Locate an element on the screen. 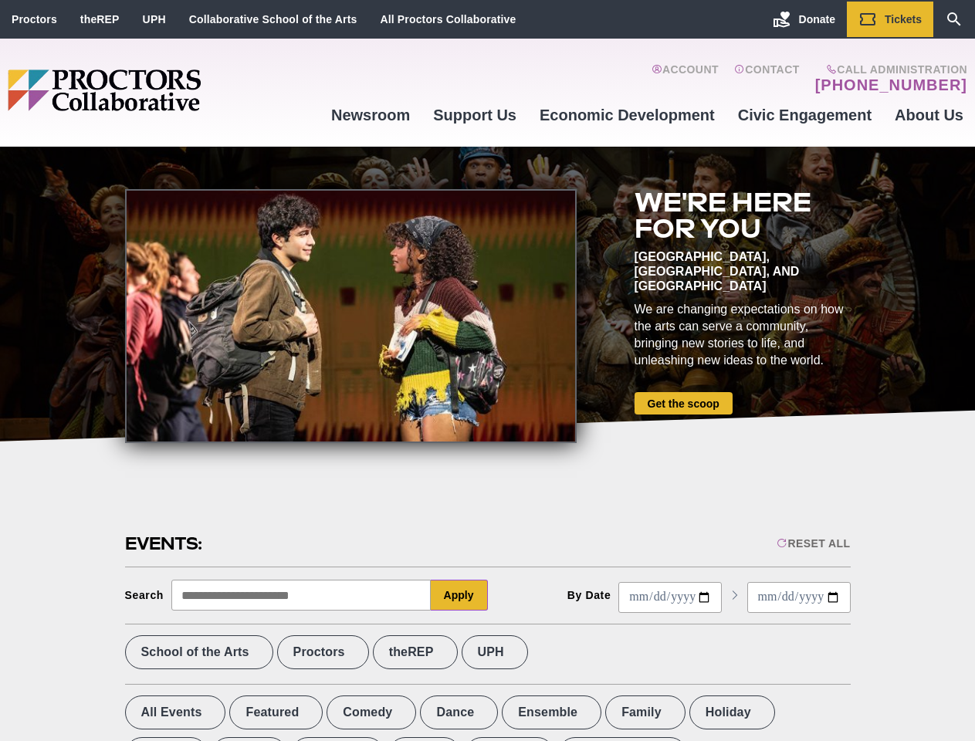 The width and height of the screenshot is (975, 741). label: theREP is located at coordinates (415, 653).